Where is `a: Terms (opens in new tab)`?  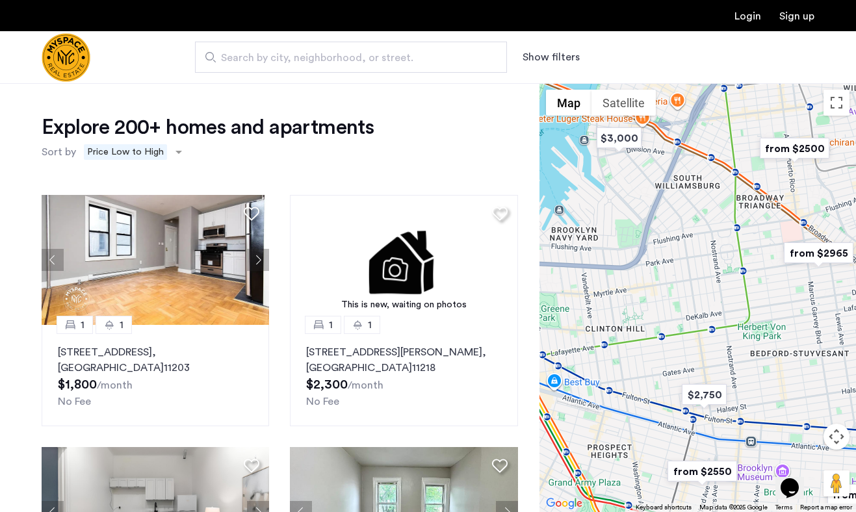 a: Terms (opens in new tab) is located at coordinates (784, 508).